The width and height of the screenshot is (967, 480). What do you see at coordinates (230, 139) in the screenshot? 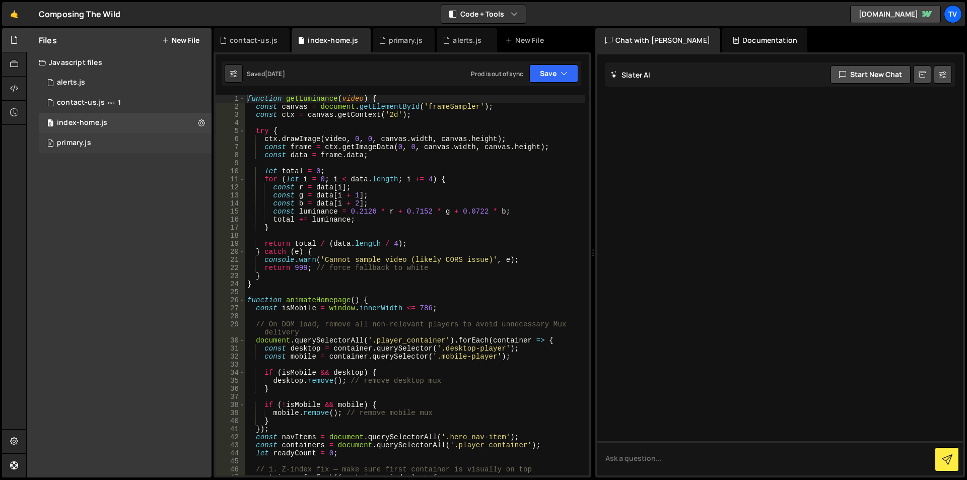
I see `div: 6` at bounding box center [230, 139].